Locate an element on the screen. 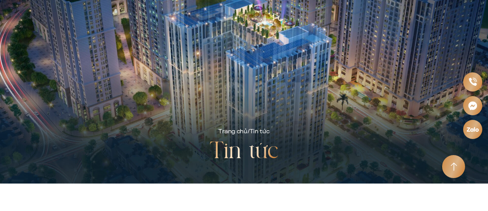 The image size is (488, 211). img: Zalo icon is located at coordinates (473, 129).